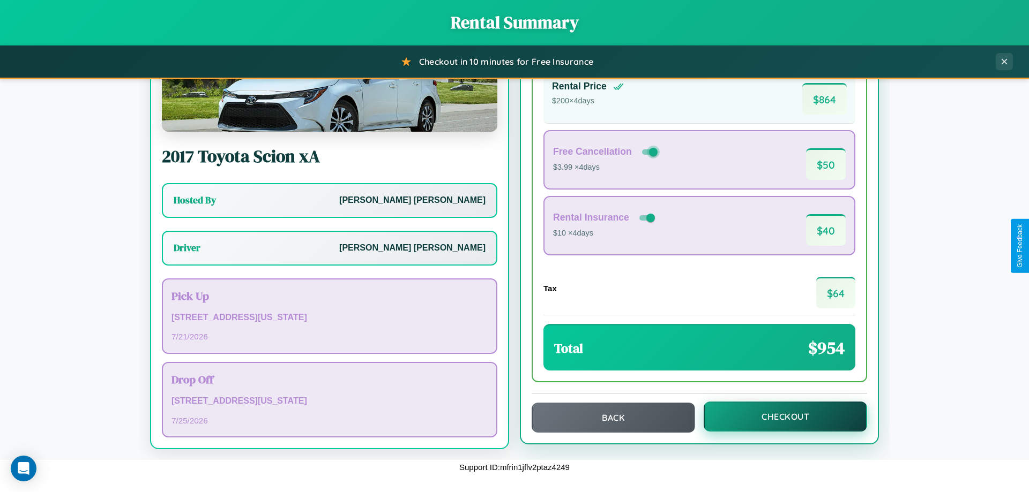  What do you see at coordinates (568, 348) in the screenshot?
I see `h3: Total` at bounding box center [568, 348].